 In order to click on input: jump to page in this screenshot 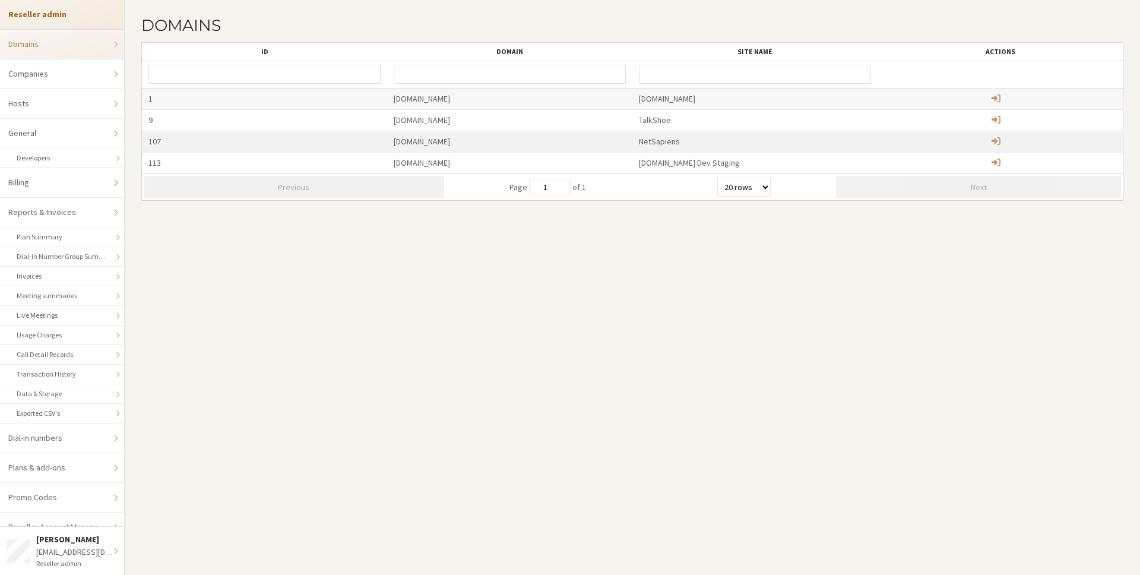, I will do `click(550, 187)`.